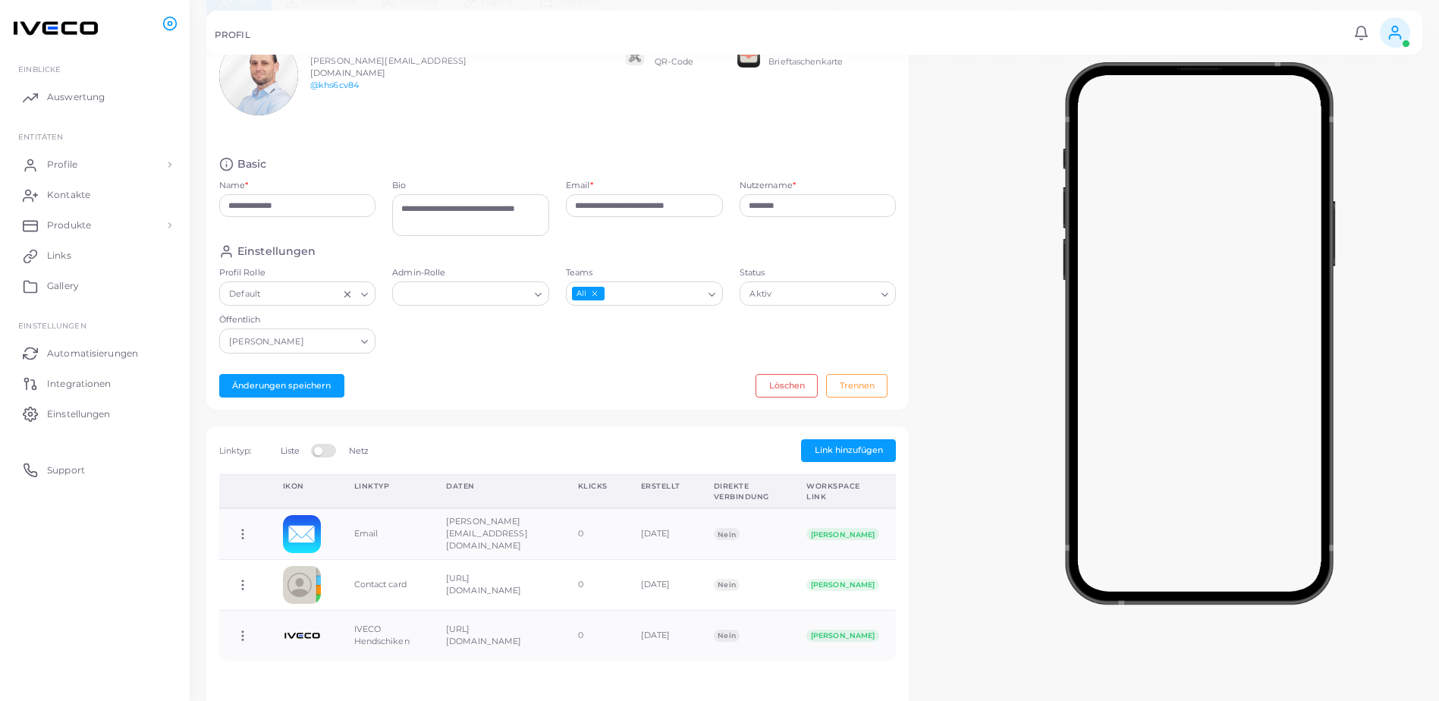 The width and height of the screenshot is (1439, 701). What do you see at coordinates (245, 294) in the screenshot?
I see `span: Default` at bounding box center [245, 294].